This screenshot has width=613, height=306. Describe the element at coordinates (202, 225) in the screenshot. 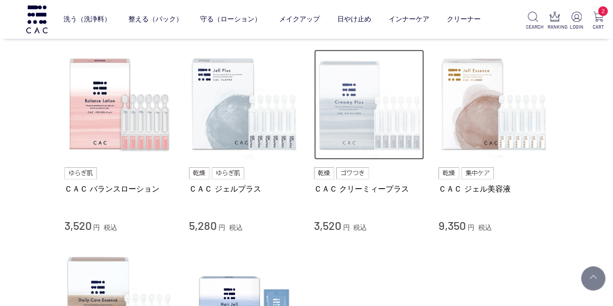

I see `span: 5,280` at that location.